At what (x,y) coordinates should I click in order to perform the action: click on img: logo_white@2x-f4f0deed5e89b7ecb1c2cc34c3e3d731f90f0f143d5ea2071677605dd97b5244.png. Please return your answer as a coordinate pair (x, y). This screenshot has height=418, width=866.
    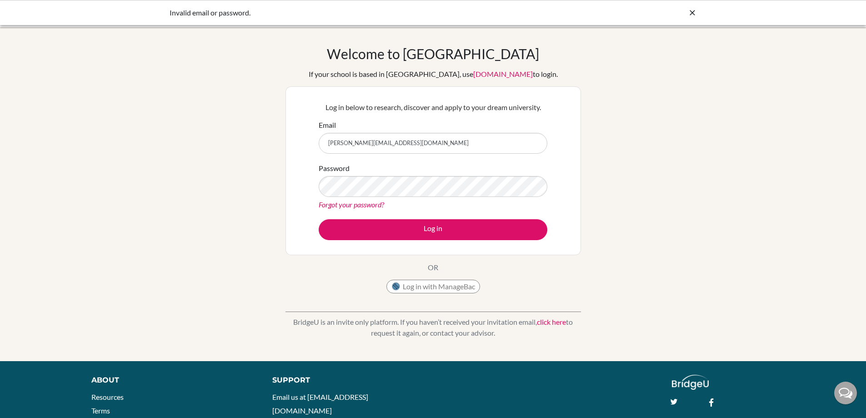
    Looking at the image, I should click on (690, 382).